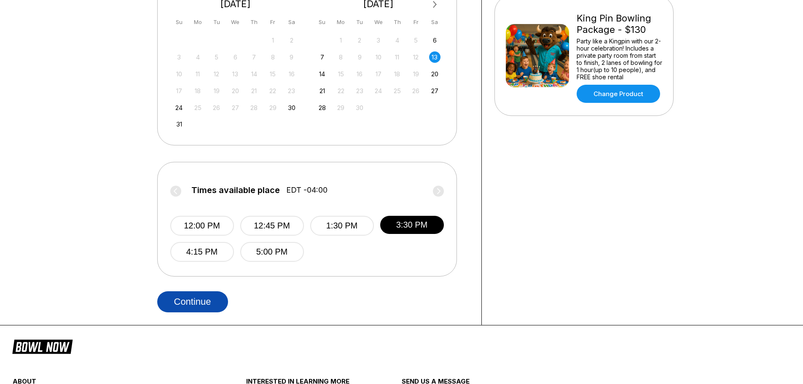 The height and width of the screenshot is (384, 803). What do you see at coordinates (179, 124) in the screenshot?
I see `div: Choose Sunday, August 31st, 2025` at bounding box center [179, 124].